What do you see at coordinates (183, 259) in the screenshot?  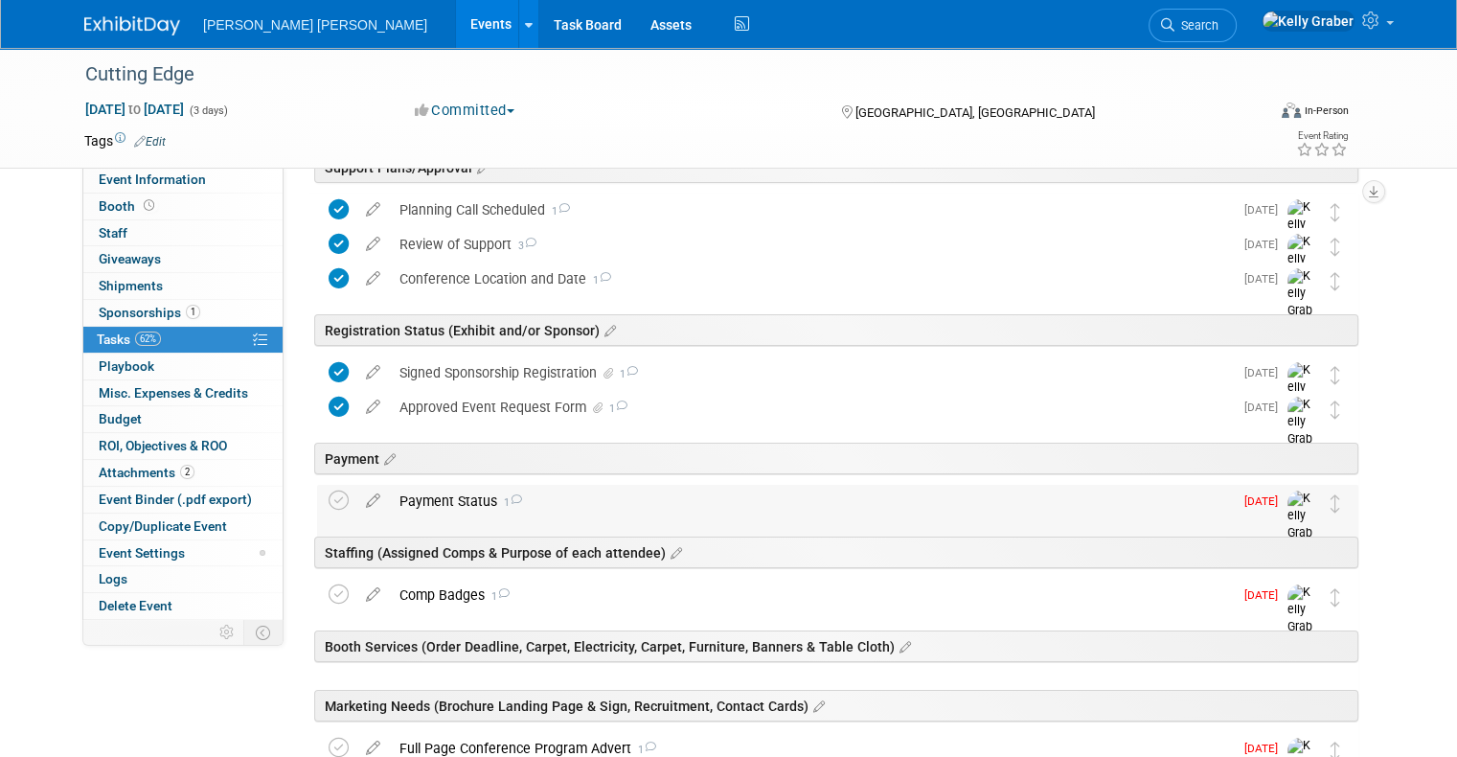 I see `a: Giveaways` at bounding box center [183, 259].